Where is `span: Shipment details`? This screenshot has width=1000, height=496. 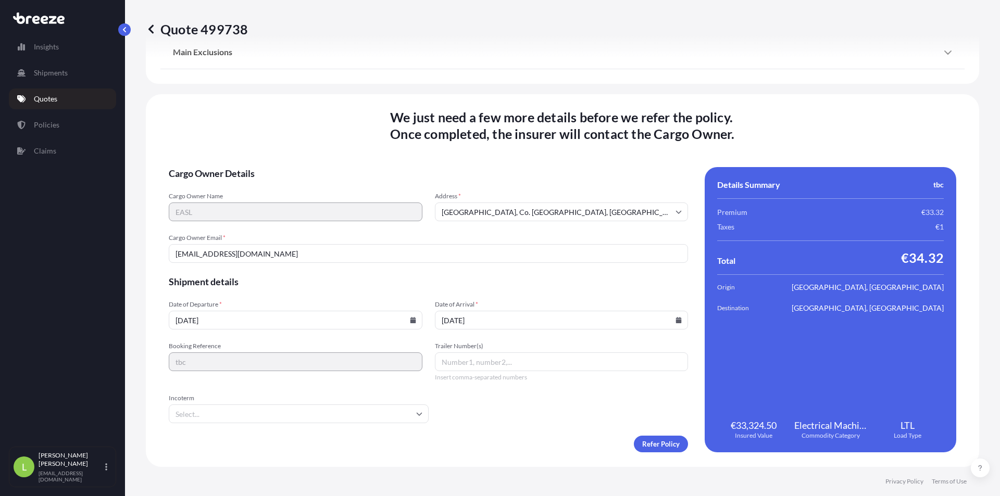
span: Shipment details is located at coordinates (428, 282).